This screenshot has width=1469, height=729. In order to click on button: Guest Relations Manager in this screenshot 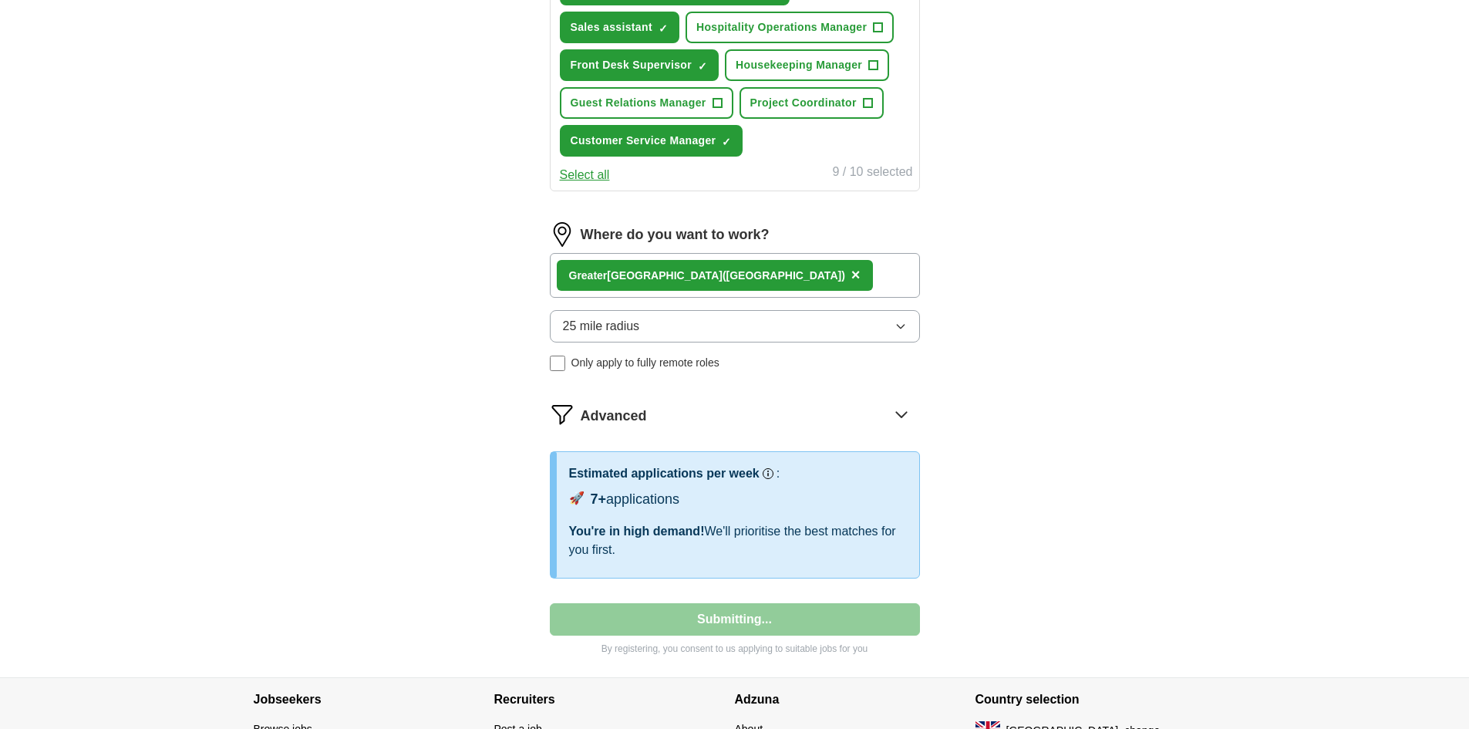, I will do `click(646, 103)`.